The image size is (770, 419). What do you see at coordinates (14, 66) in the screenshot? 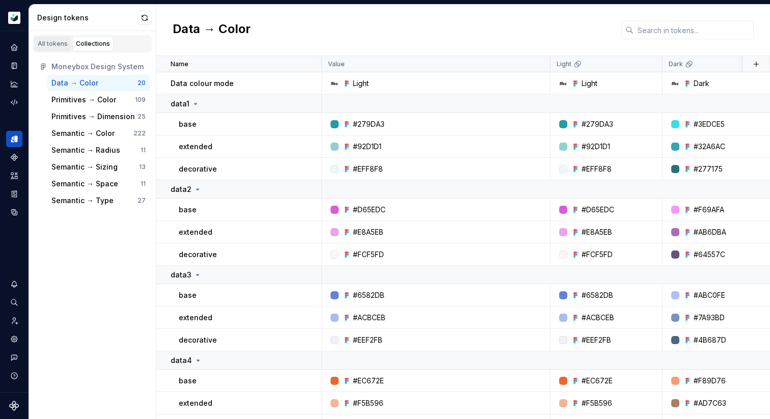
I see `a: Documentation` at bounding box center [14, 66].